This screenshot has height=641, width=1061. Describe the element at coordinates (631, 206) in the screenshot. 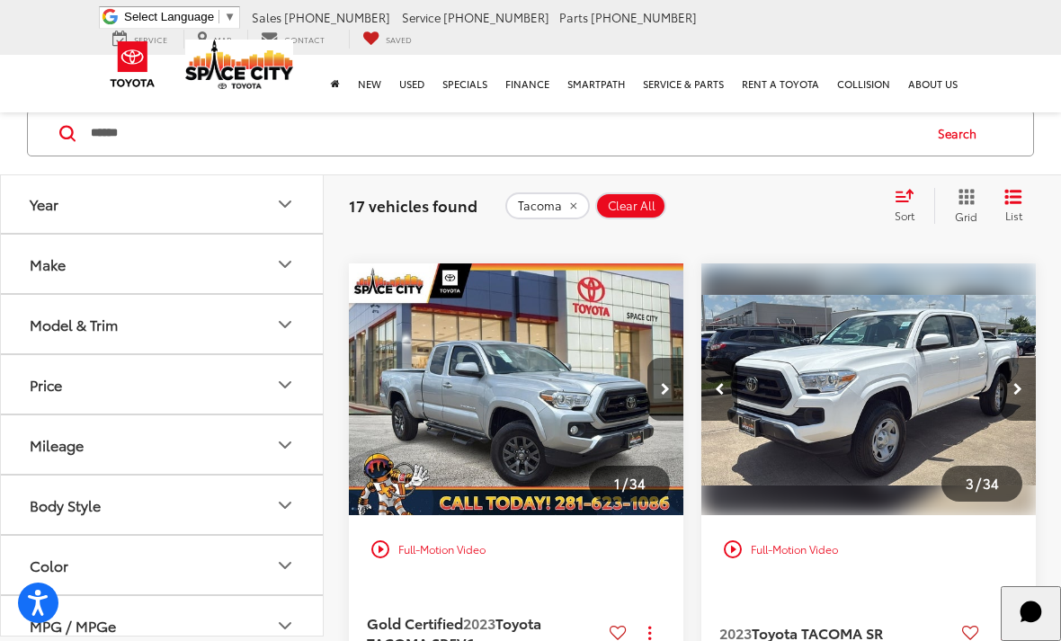

I see `button: Clear All` at that location.